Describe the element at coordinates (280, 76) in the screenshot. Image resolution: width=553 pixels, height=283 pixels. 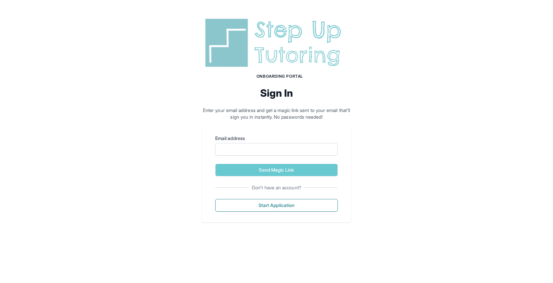
I see `h1: Onboarding Portal` at that location.